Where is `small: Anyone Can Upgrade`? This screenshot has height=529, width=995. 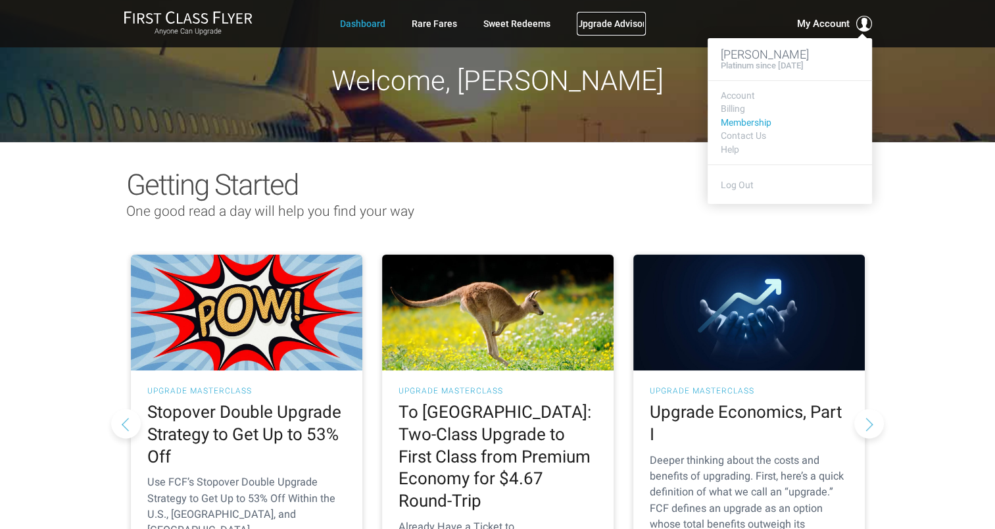 small: Anyone Can Upgrade is located at coordinates (188, 32).